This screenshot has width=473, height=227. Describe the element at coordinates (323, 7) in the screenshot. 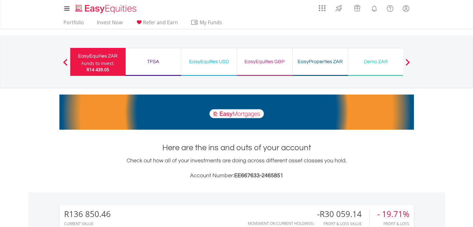

I see `a: AppsGrid` at that location.